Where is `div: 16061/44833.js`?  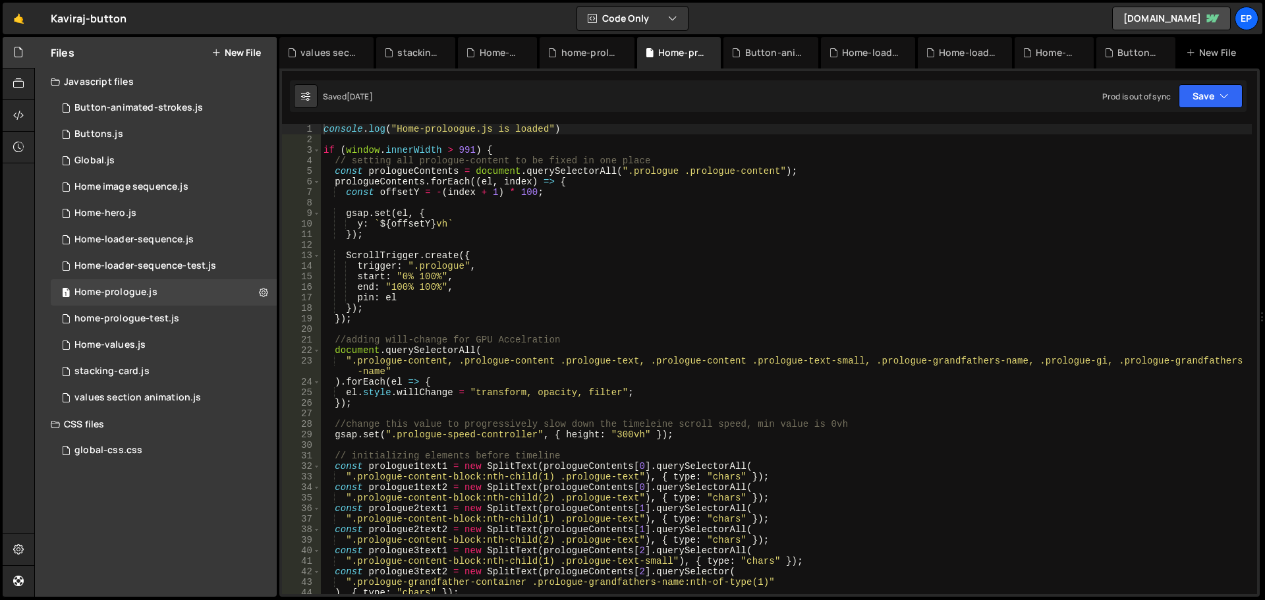 div: 16061/44833.js is located at coordinates (163, 372).